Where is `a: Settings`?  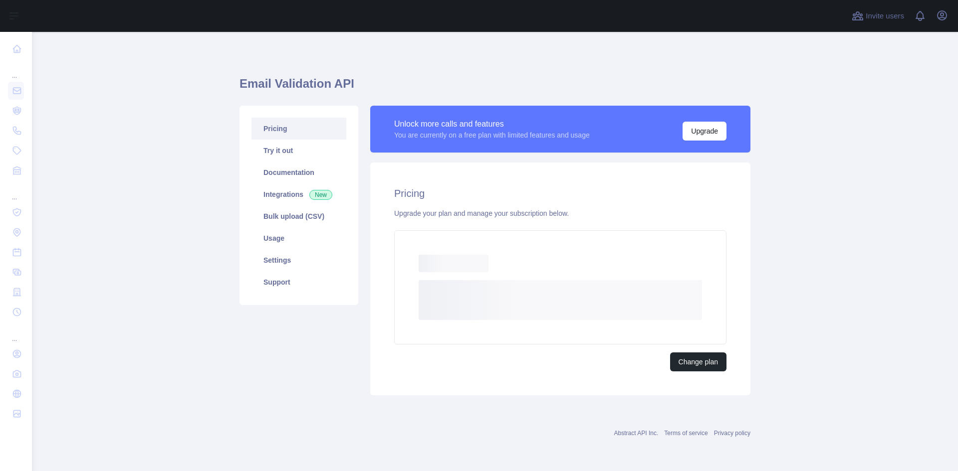 a: Settings is located at coordinates (299, 260).